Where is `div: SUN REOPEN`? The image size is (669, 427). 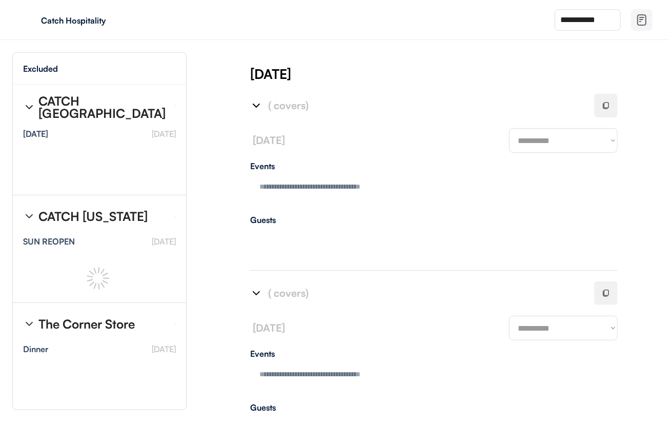 div: SUN REOPEN is located at coordinates (49, 241).